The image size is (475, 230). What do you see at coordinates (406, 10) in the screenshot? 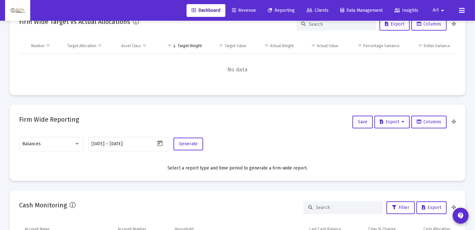
I see `span: Insights` at bounding box center [406, 10].